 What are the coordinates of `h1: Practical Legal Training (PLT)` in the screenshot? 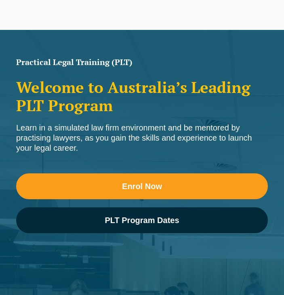 It's located at (142, 62).